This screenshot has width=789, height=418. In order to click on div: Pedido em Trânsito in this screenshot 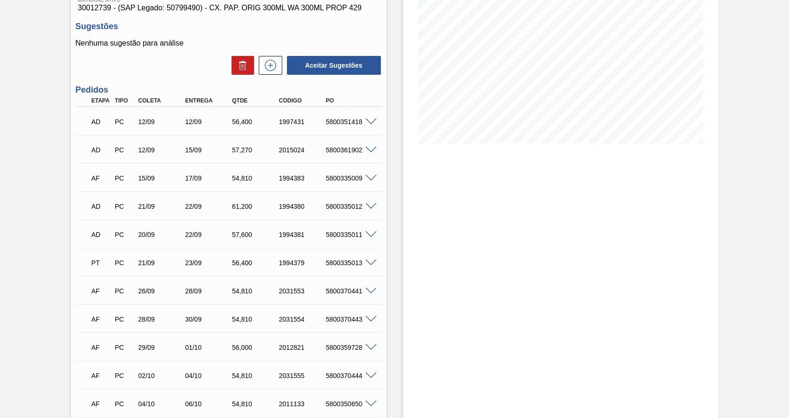, I will do `click(101, 263)`.